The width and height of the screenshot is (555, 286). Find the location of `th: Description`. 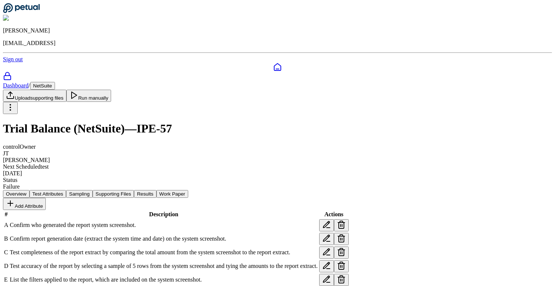

th: Description is located at coordinates (164, 214).